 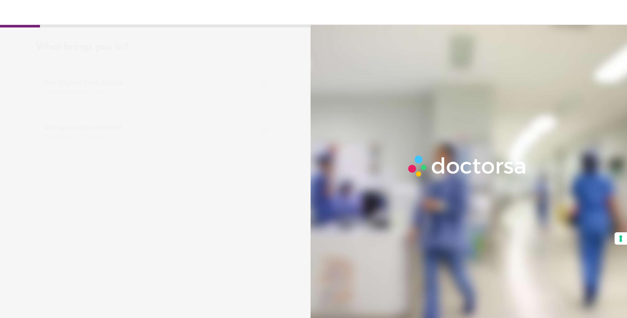 What do you see at coordinates (150, 86) in the screenshot?
I see `span: Get Urgent Care Online` at bounding box center [150, 86].